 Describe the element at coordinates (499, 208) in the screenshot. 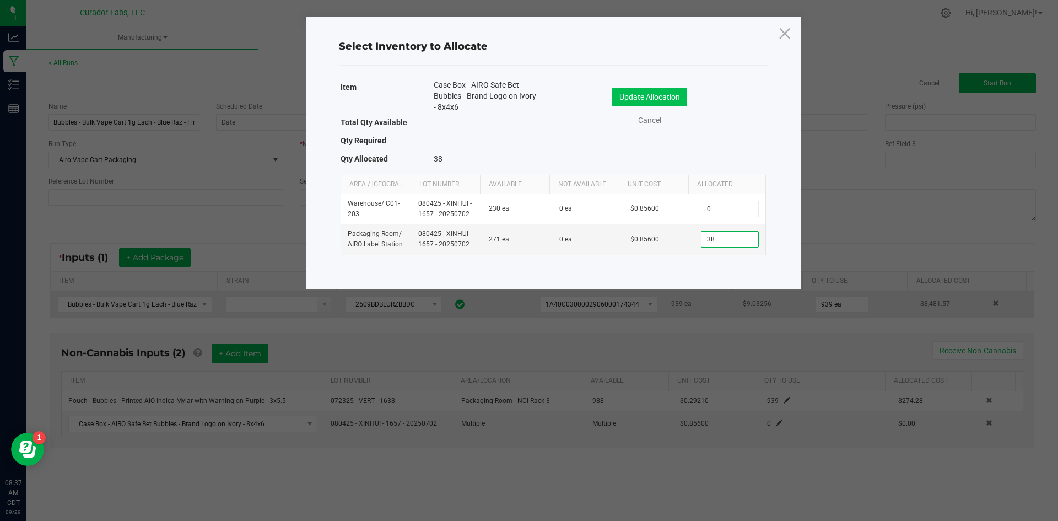

I see `span: 230 ea` at that location.